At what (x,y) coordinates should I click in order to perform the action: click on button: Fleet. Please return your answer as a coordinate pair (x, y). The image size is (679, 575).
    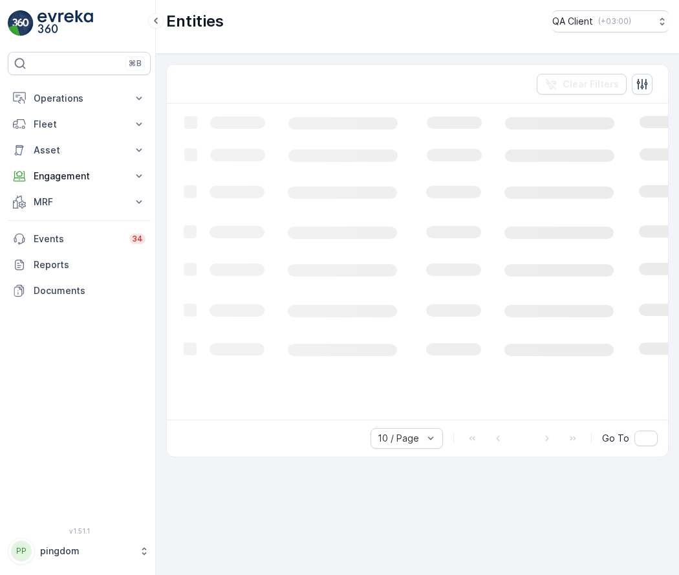
    Looking at the image, I should click on (79, 124).